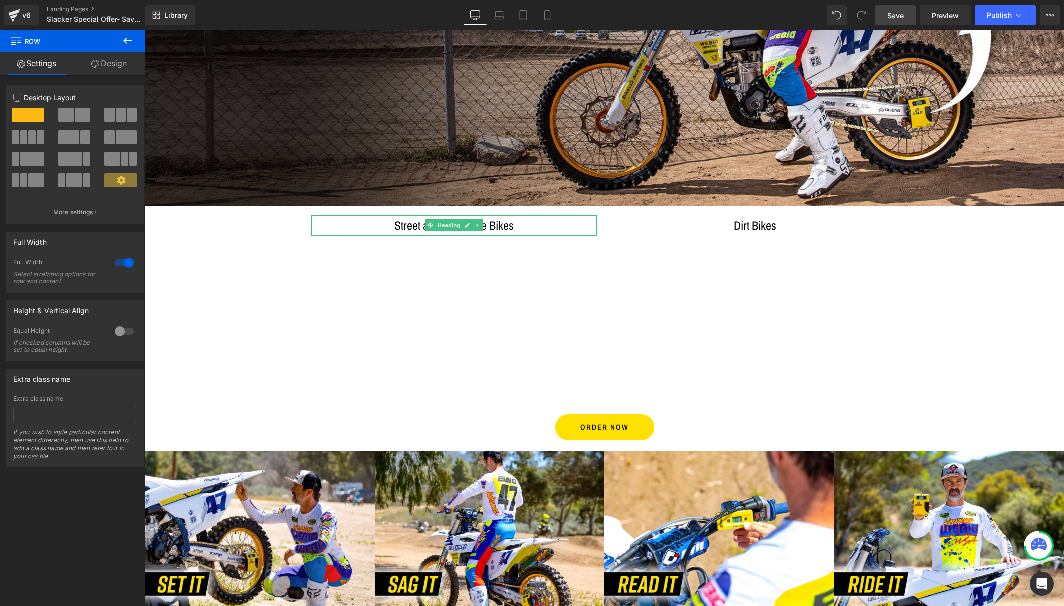  I want to click on span: Row, so click(60, 41).